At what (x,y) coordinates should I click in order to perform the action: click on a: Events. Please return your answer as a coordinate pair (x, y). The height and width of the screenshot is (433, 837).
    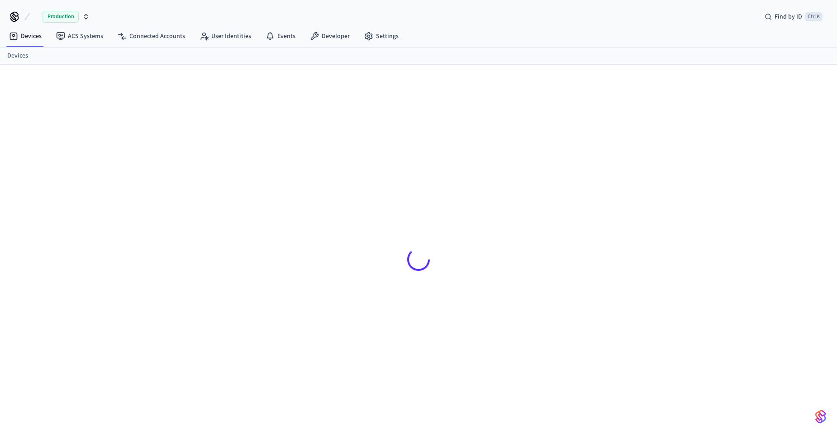
    Looking at the image, I should click on (281, 36).